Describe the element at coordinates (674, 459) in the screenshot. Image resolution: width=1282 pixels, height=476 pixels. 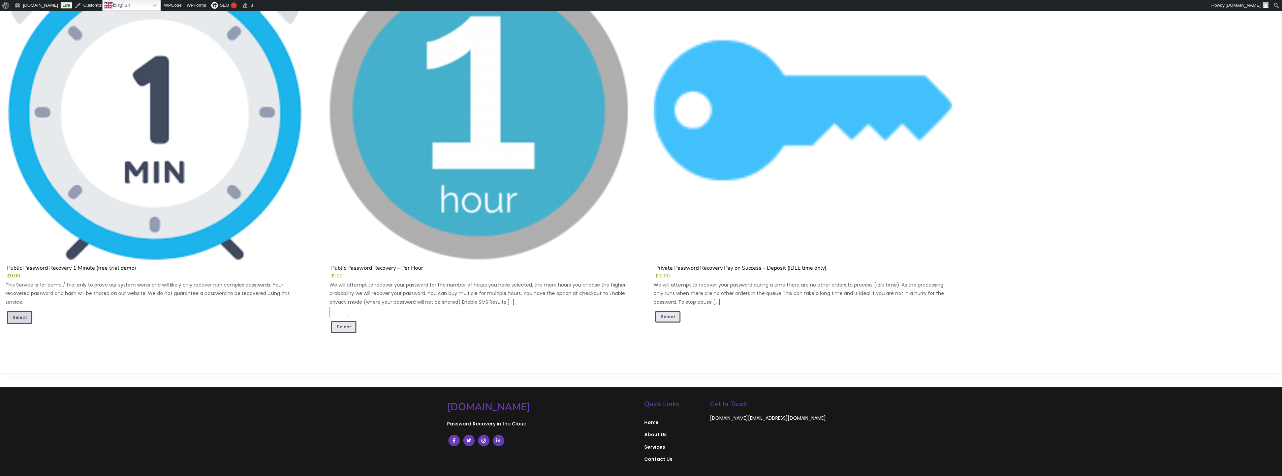
I see `span: Contact Us` at that location.